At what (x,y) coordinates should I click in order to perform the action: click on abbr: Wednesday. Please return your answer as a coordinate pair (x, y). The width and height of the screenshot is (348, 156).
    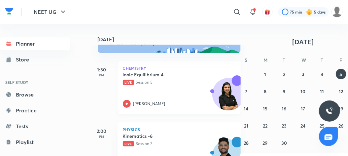
    Looking at the image, I should click on (304, 60).